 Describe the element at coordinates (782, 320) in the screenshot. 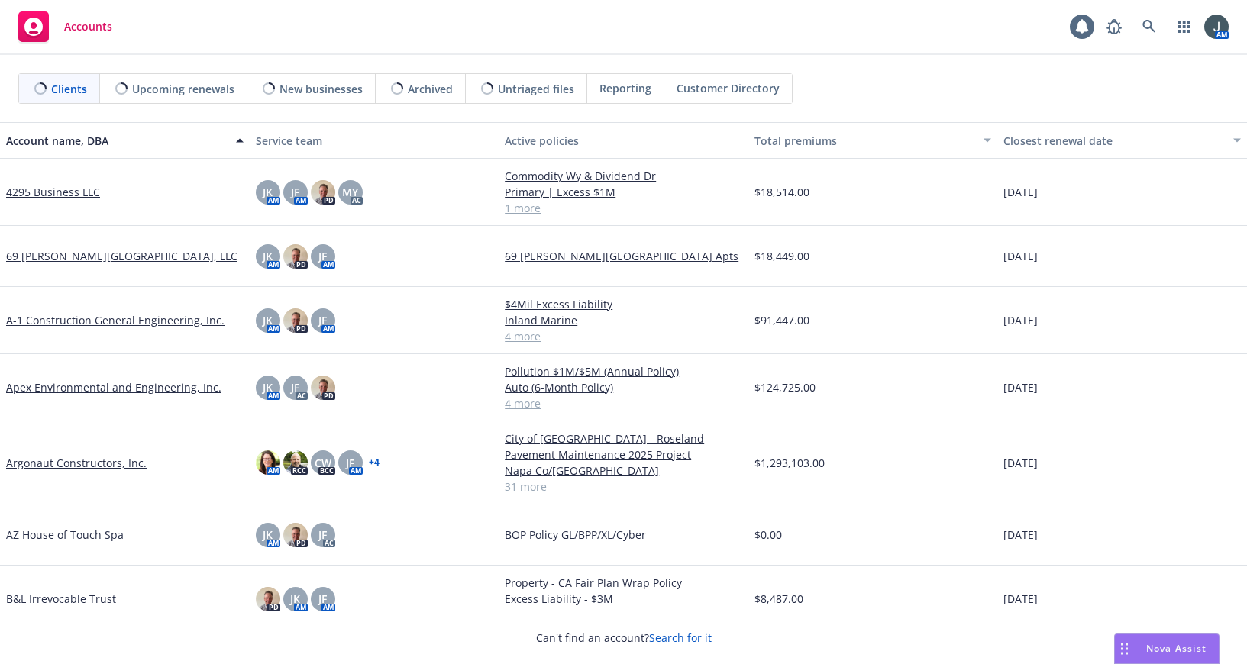

I see `span: $91,447.00` at that location.